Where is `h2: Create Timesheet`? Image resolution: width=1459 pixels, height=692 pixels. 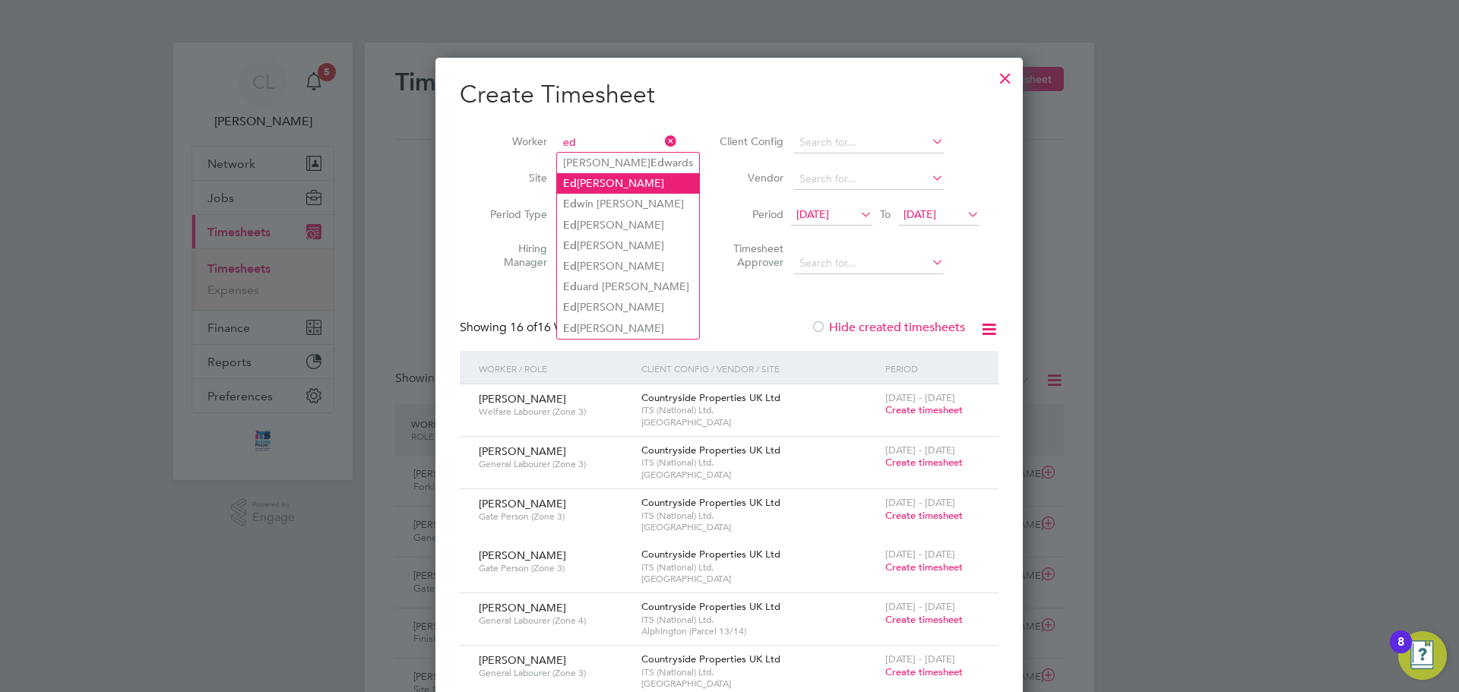 h2: Create Timesheet is located at coordinates (729, 95).